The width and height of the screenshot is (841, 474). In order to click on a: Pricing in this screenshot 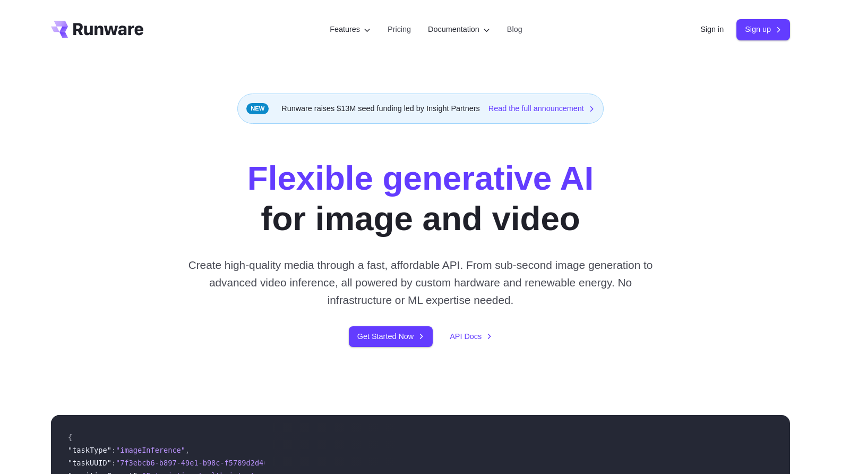, I will do `click(399, 29)`.